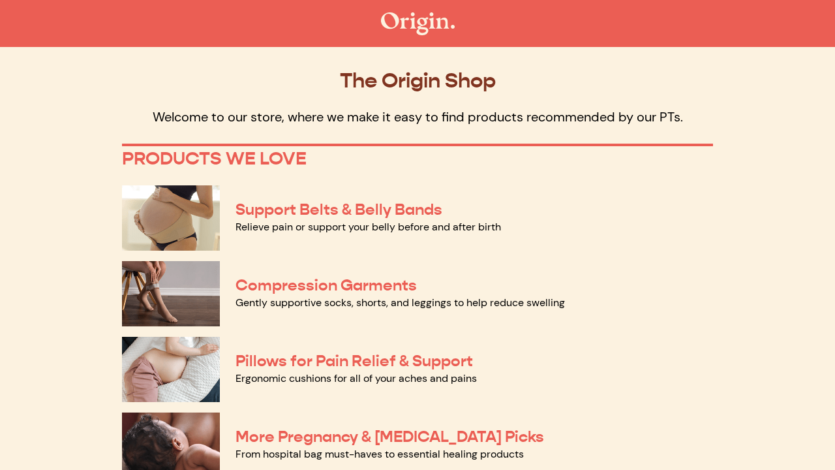 The height and width of the screenshot is (470, 835). Describe the element at coordinates (326, 285) in the screenshot. I see `a: Compression Garments` at that location.